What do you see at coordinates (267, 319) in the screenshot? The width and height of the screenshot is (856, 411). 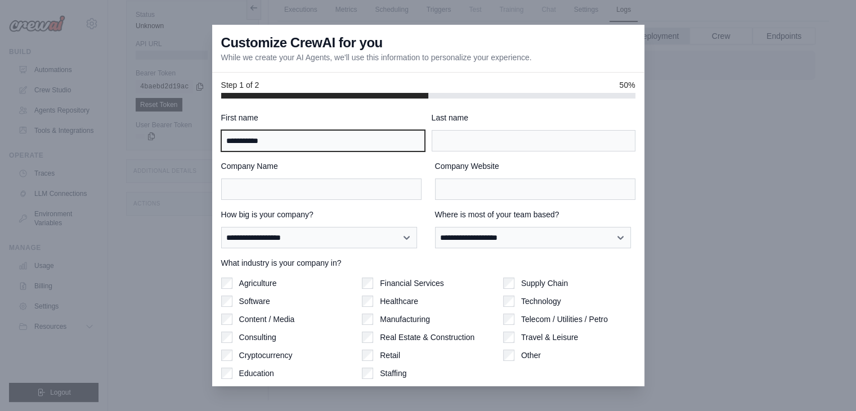 I see `label: Content / Media` at bounding box center [267, 319].